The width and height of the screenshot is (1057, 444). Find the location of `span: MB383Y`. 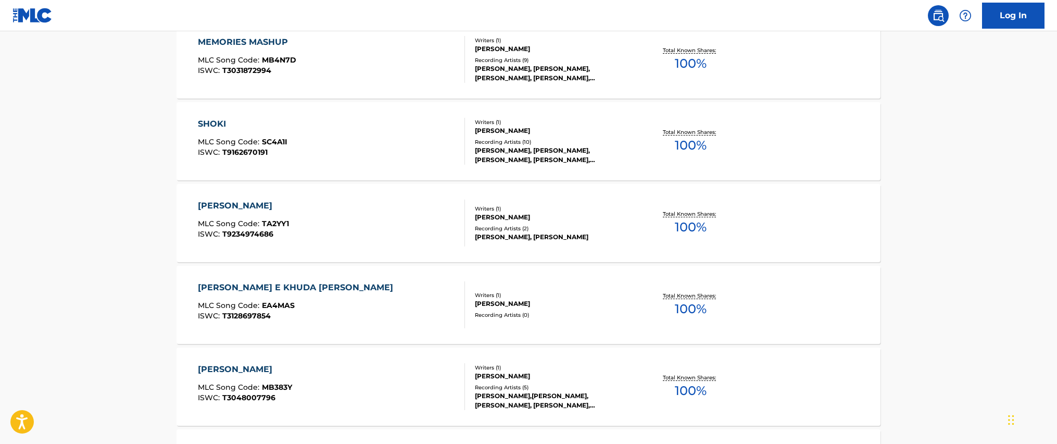

span: MB383Y is located at coordinates (277, 387).